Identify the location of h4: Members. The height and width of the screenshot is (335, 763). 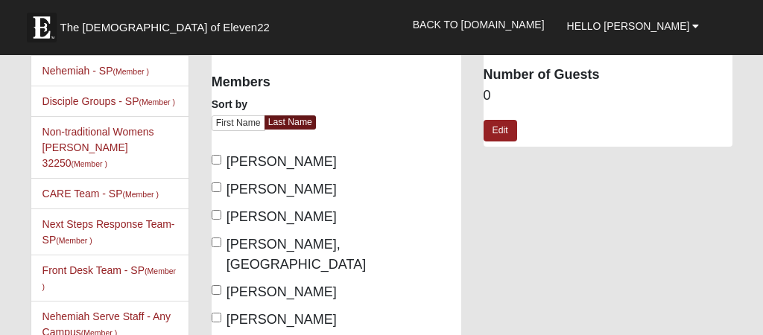
(268, 83).